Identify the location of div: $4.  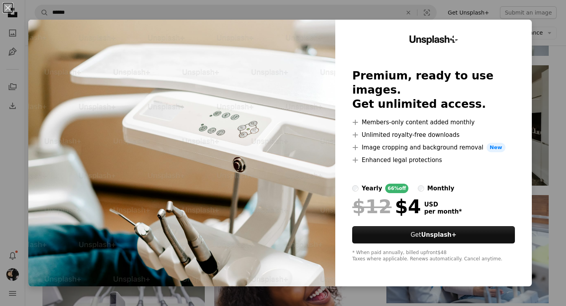
(386, 206).